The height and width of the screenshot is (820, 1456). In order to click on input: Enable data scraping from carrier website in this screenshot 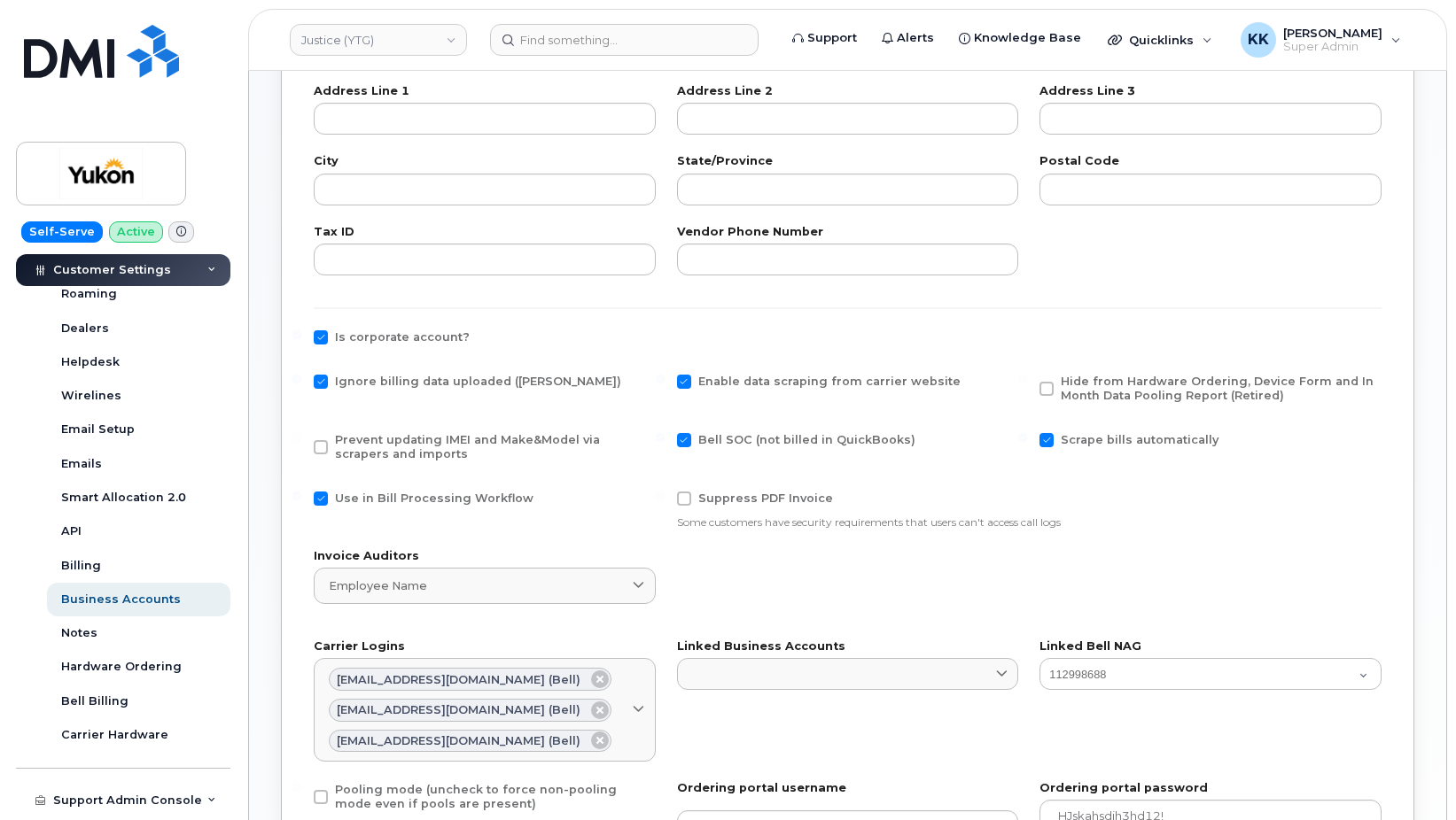, I will do `click(661, 379)`.